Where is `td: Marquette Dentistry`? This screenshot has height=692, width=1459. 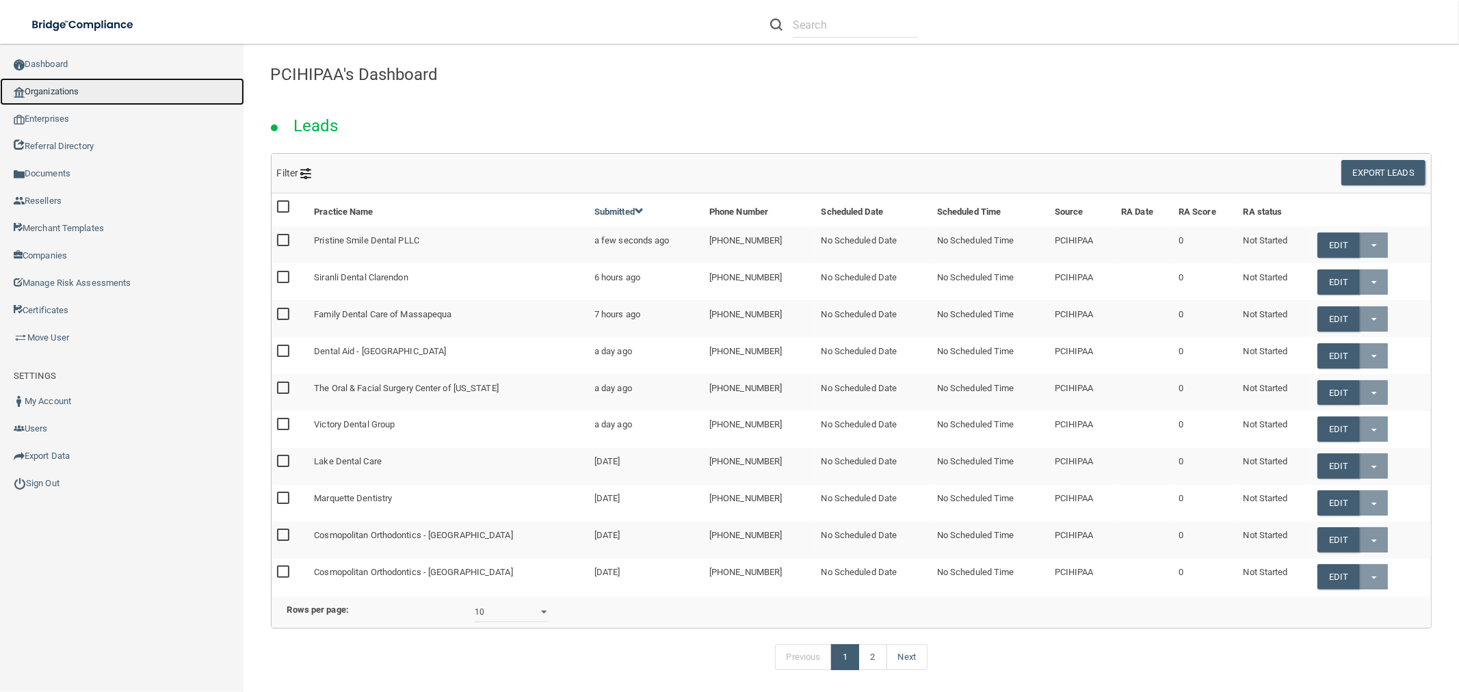
td: Marquette Dentistry is located at coordinates (449, 503).